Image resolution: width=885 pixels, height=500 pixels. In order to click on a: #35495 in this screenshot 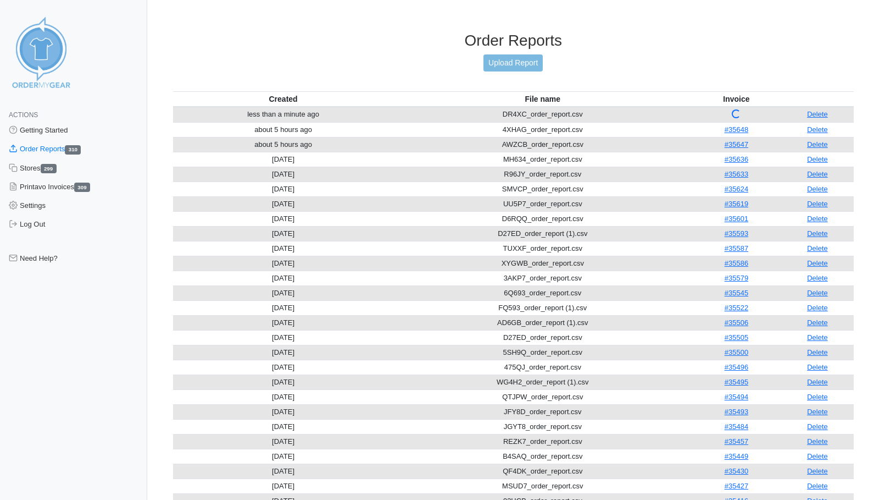, I will do `click(736, 381)`.